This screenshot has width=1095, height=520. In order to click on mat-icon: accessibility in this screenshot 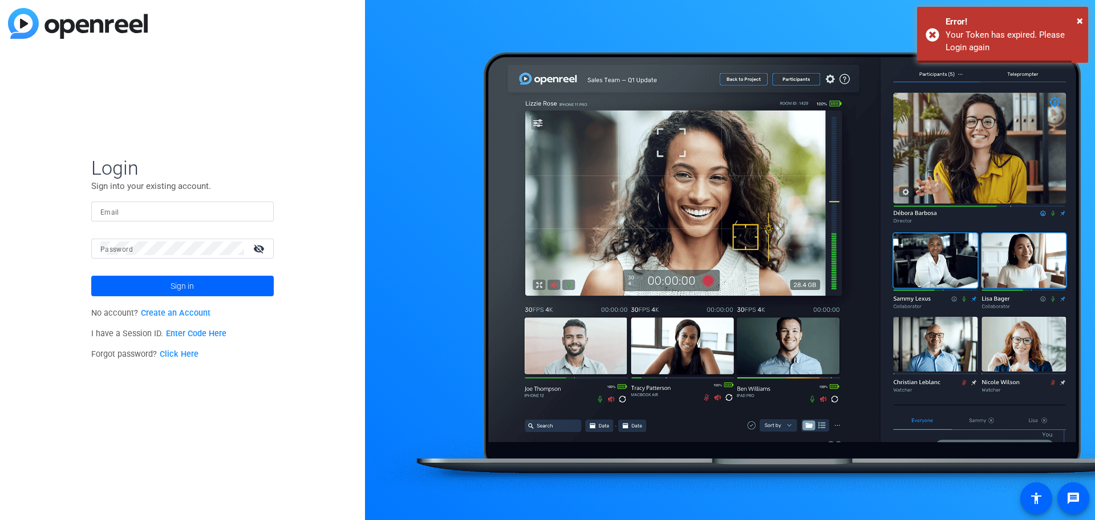, I will do `click(1036, 498)`.